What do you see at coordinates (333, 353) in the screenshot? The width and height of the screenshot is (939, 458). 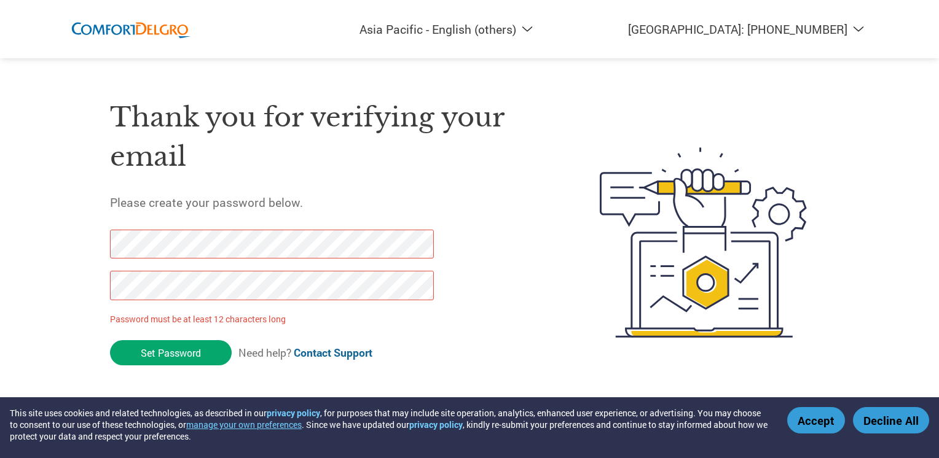 I see `a: Contact Support` at bounding box center [333, 353].